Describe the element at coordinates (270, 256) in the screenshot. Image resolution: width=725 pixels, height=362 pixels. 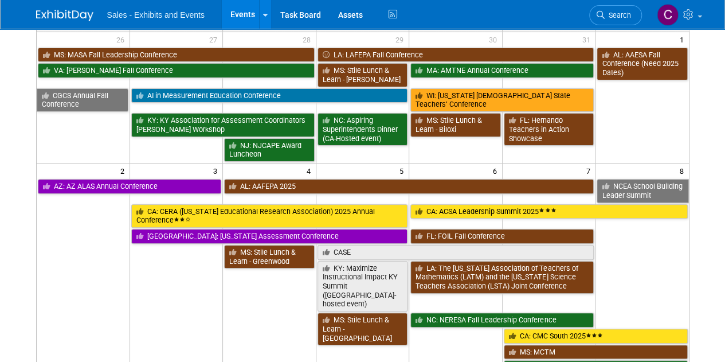
I see `a: MS: Stile Lunch & Learn - Greenwood` at that location.